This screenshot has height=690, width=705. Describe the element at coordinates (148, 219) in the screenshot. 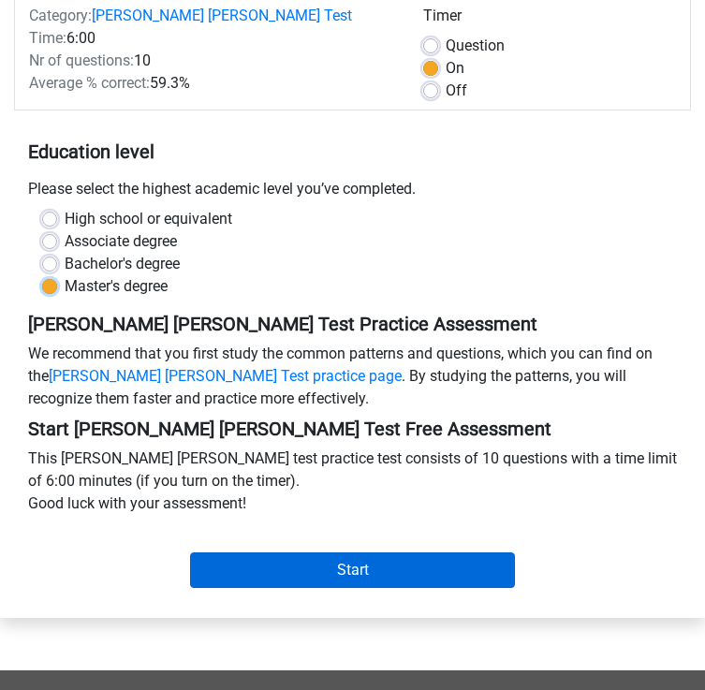

I see `label: High school or equivalent` at that location.